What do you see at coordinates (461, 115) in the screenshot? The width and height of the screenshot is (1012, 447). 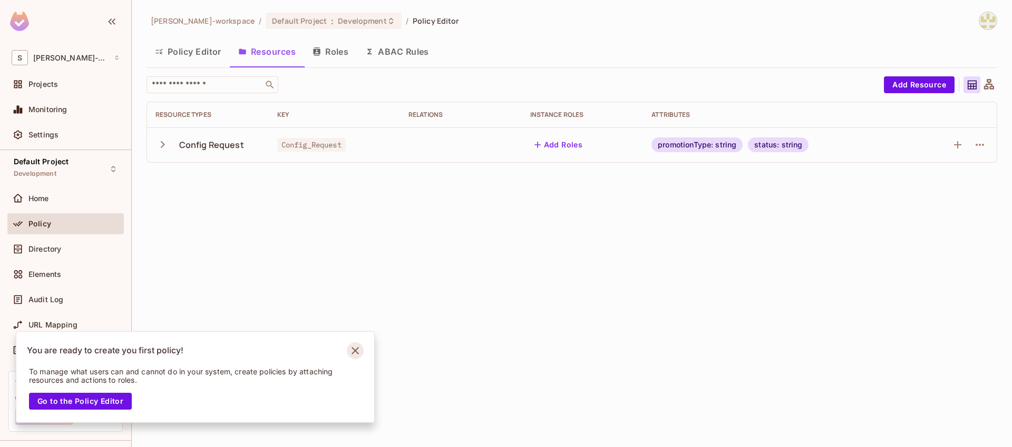 I see `div: Relations` at bounding box center [461, 115].